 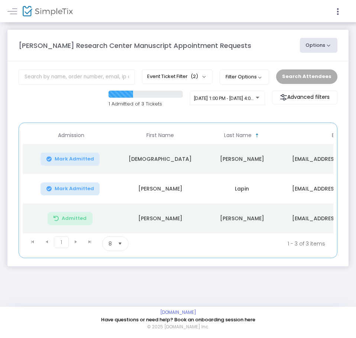 What do you see at coordinates (178, 180) in the screenshot?
I see `div: Data table` at bounding box center [178, 180].